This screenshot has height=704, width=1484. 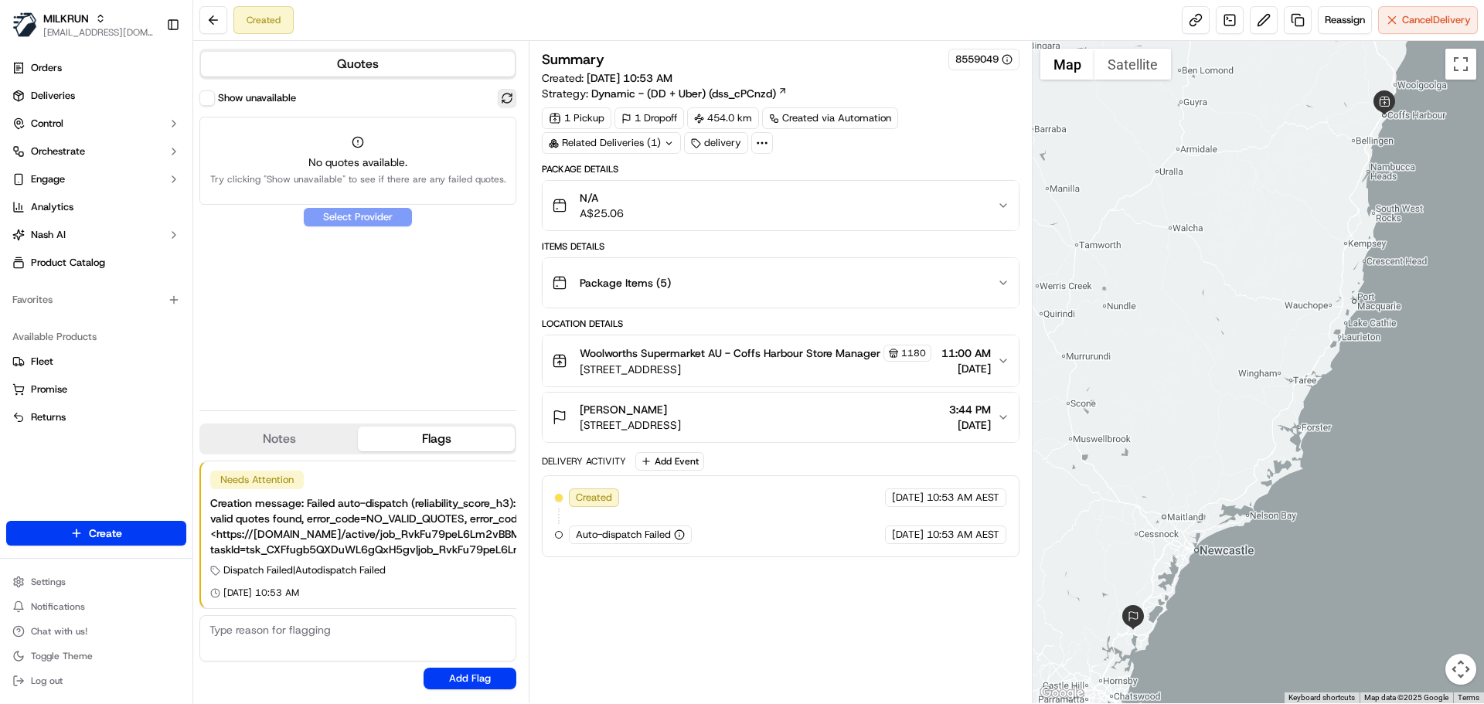 What do you see at coordinates (53, 96) in the screenshot?
I see `span: Deliveries` at bounding box center [53, 96].